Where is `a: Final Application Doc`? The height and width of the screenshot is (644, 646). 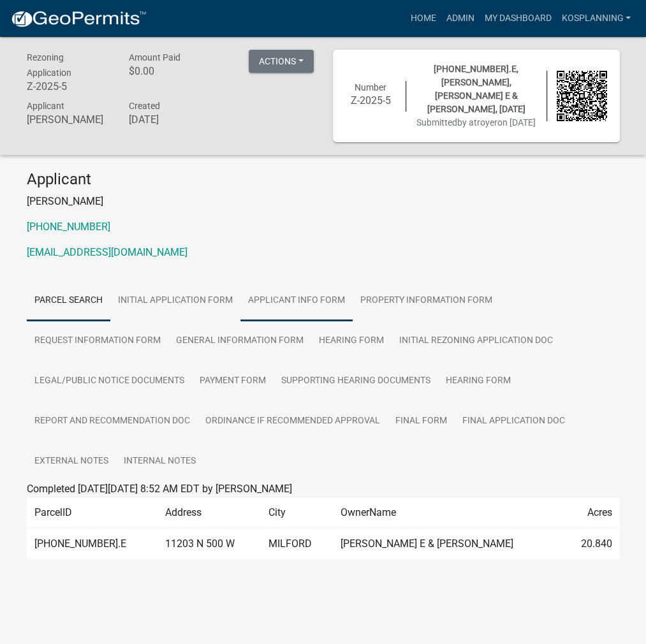
a: Final Application Doc is located at coordinates (514, 422).